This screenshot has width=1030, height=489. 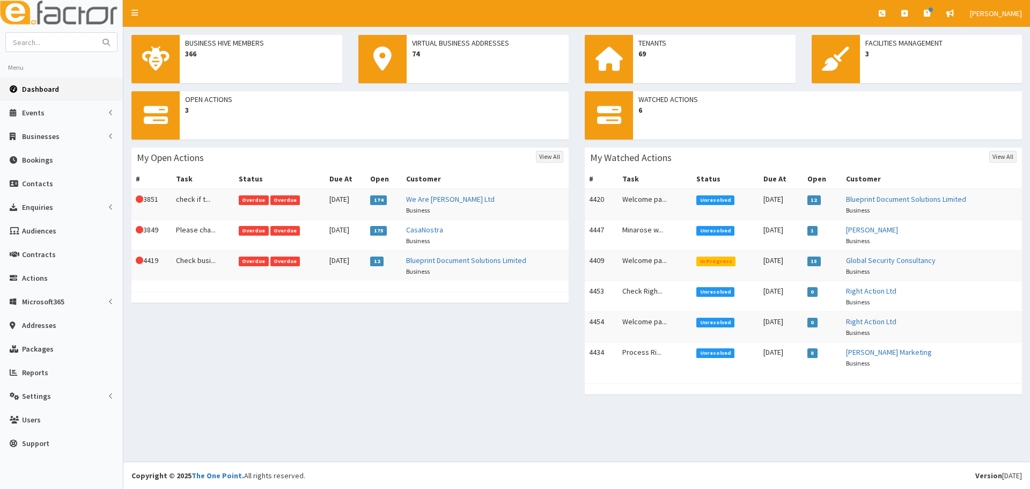 What do you see at coordinates (38, 160) in the screenshot?
I see `span: Bookings` at bounding box center [38, 160].